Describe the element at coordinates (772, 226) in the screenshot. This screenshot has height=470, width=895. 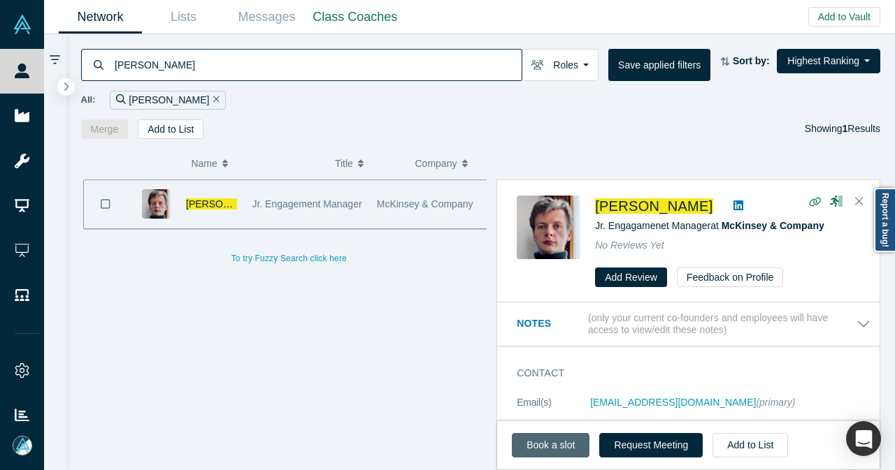
I see `a: McKinsey & Company` at that location.